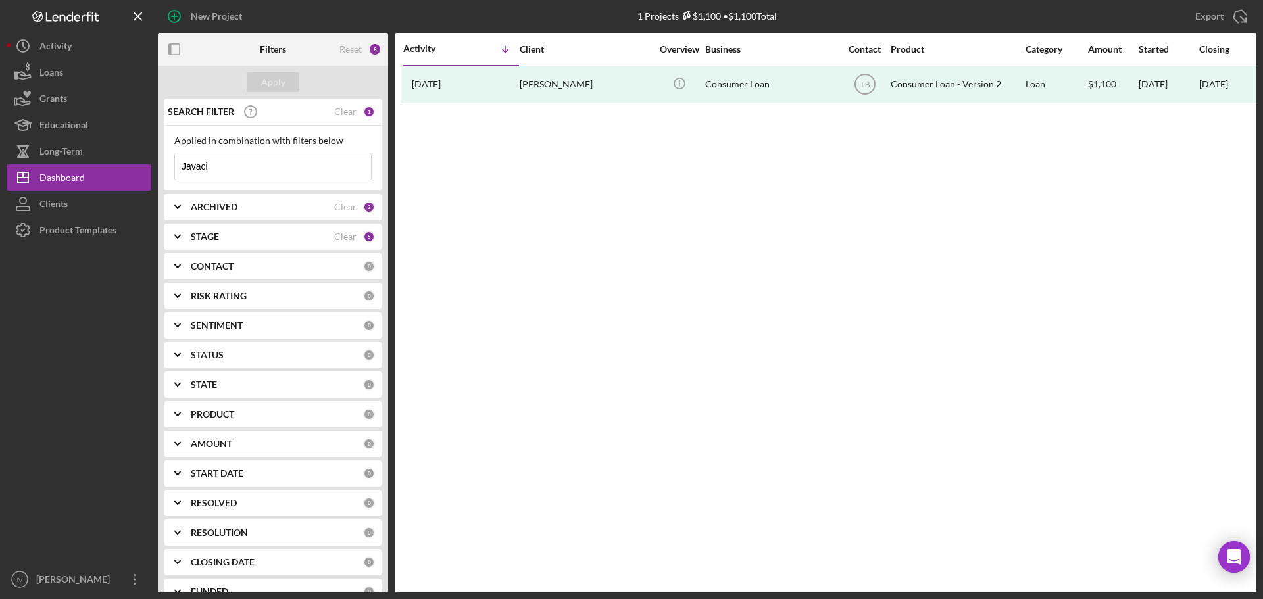 The image size is (1263, 599). What do you see at coordinates (771, 49) in the screenshot?
I see `div: Business` at bounding box center [771, 49].